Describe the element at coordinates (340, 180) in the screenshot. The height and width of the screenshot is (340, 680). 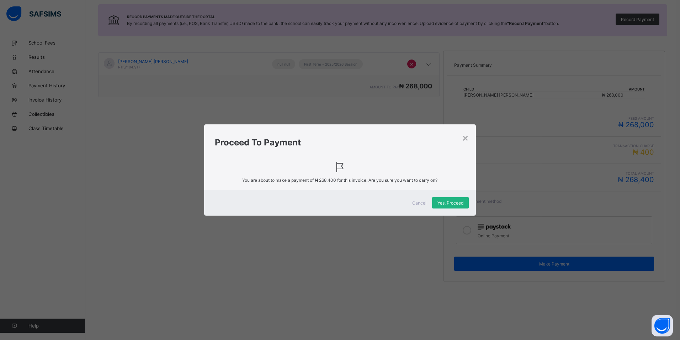
I see `span: You are about to make a payment of for this invoice. Are you sure you want to carry on?` at that location.